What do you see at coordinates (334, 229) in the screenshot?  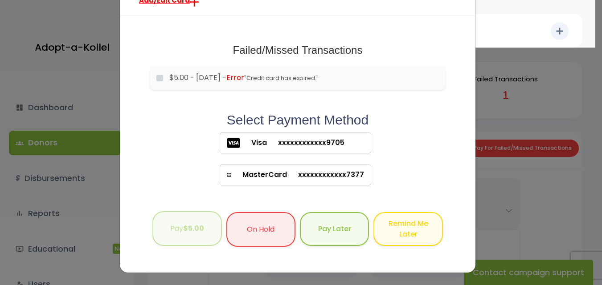 I see `button: Pay Later` at bounding box center [334, 229].